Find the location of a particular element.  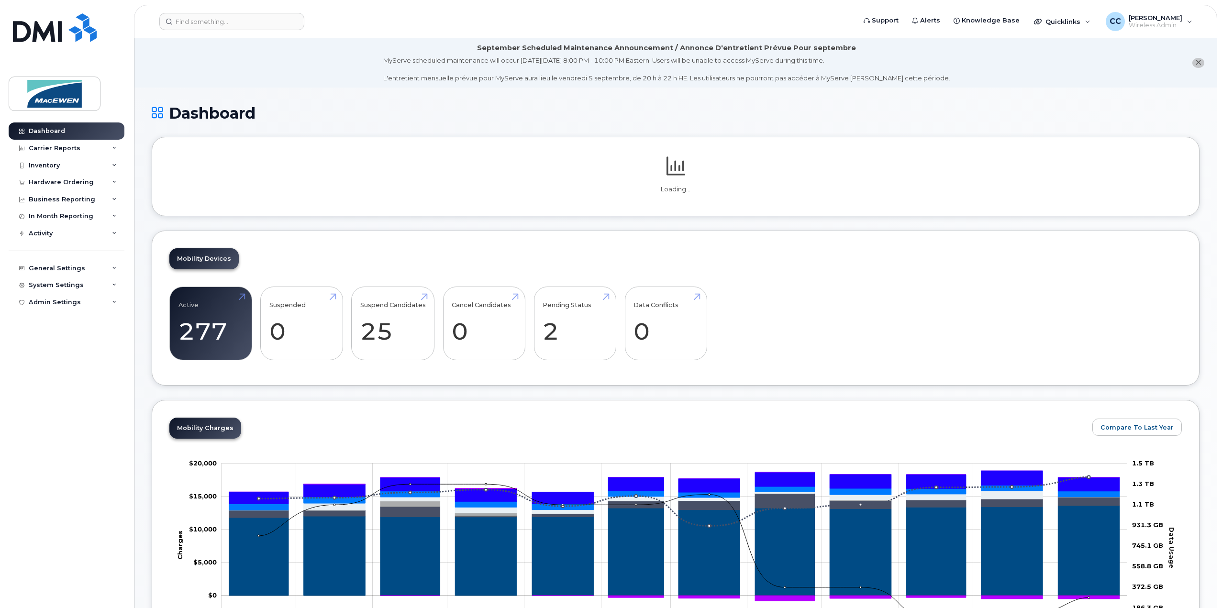

tspan: 372.5 GB is located at coordinates (1147, 586).